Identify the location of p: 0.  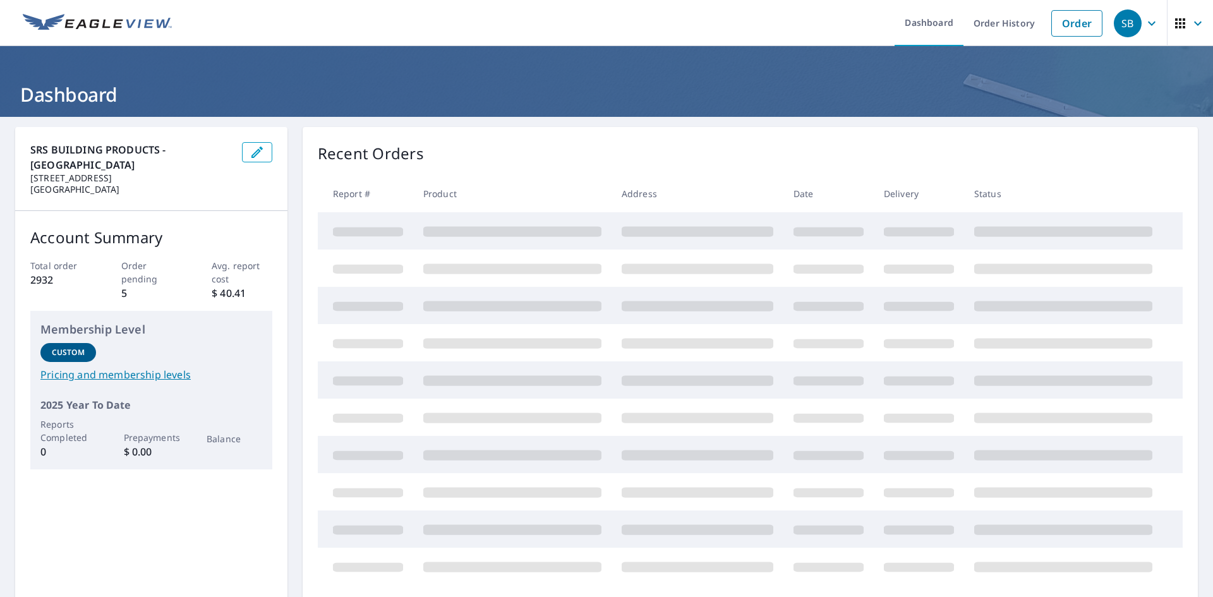
(68, 452).